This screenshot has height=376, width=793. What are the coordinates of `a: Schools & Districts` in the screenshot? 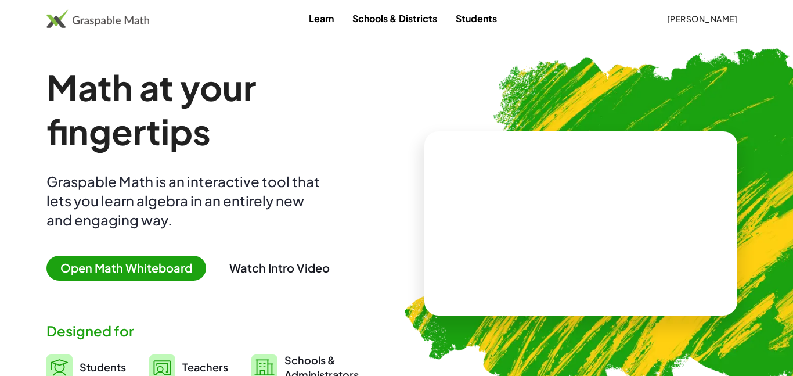 It's located at (395, 18).